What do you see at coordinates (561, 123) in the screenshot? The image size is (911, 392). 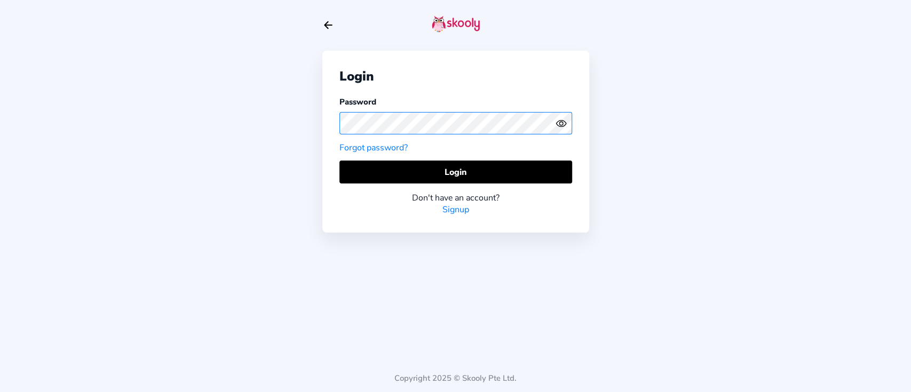 I see `ion-icon: eye outline` at bounding box center [561, 123].